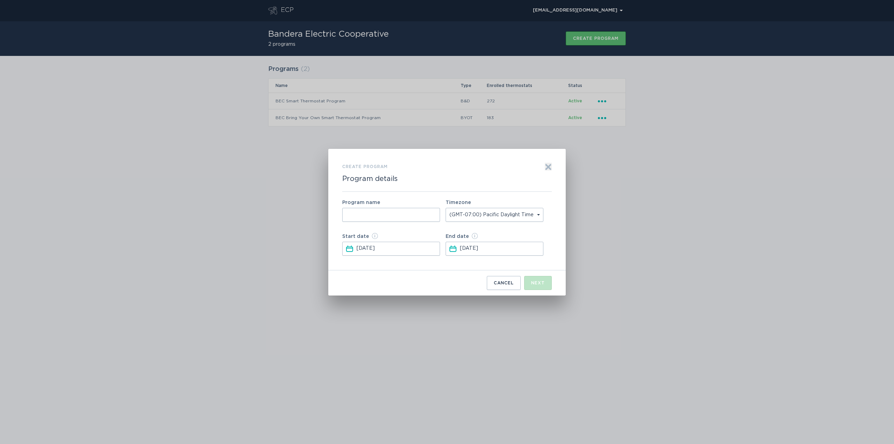 This screenshot has height=444, width=894. I want to click on label: Start date, so click(391, 236).